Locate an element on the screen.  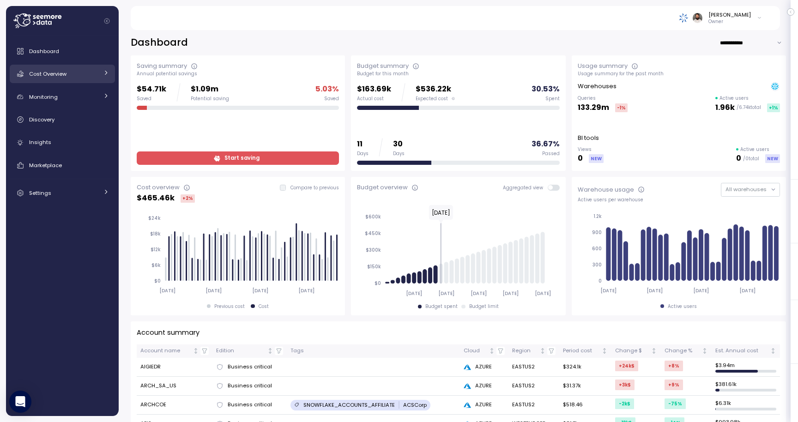
th: Period costNot sorted is located at coordinates (585, 351).